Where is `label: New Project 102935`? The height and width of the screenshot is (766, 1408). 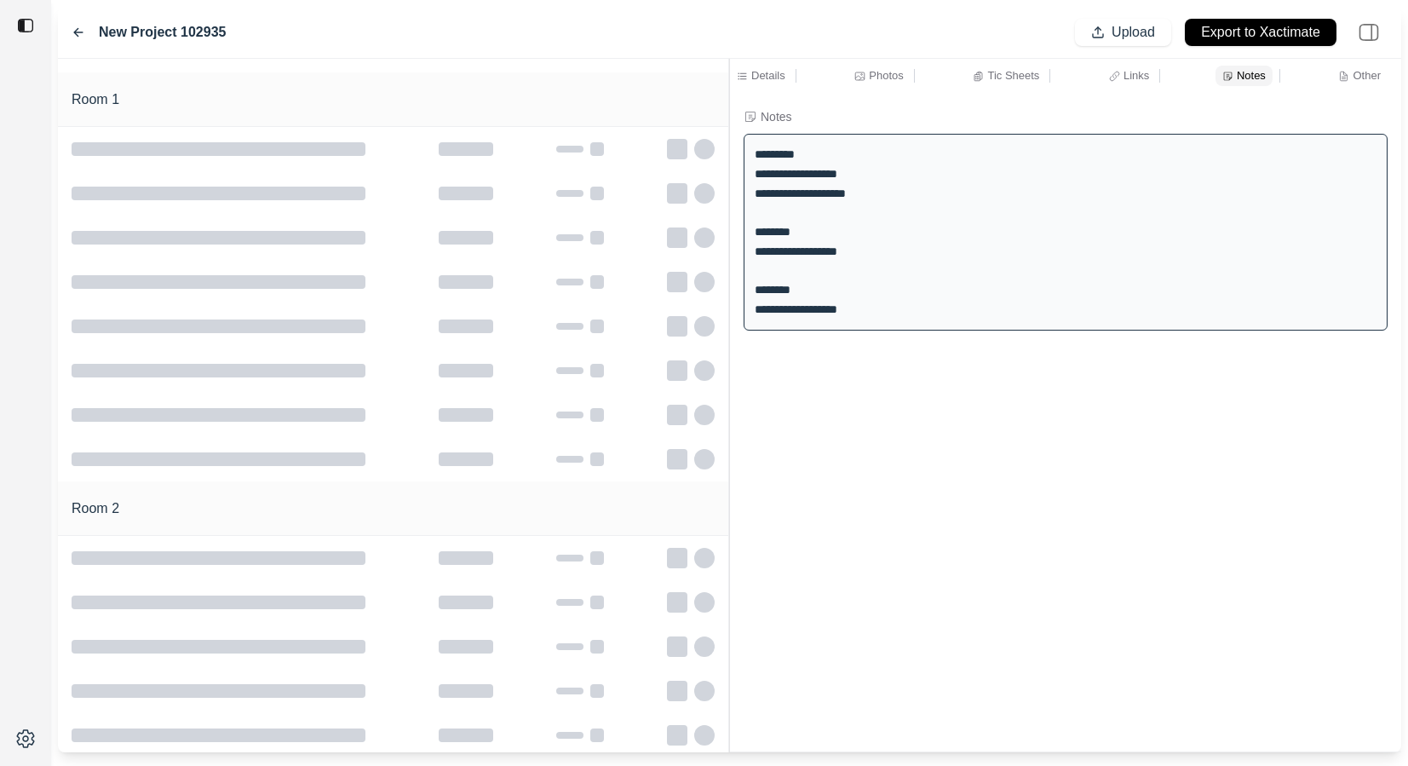 label: New Project 102935 is located at coordinates (162, 32).